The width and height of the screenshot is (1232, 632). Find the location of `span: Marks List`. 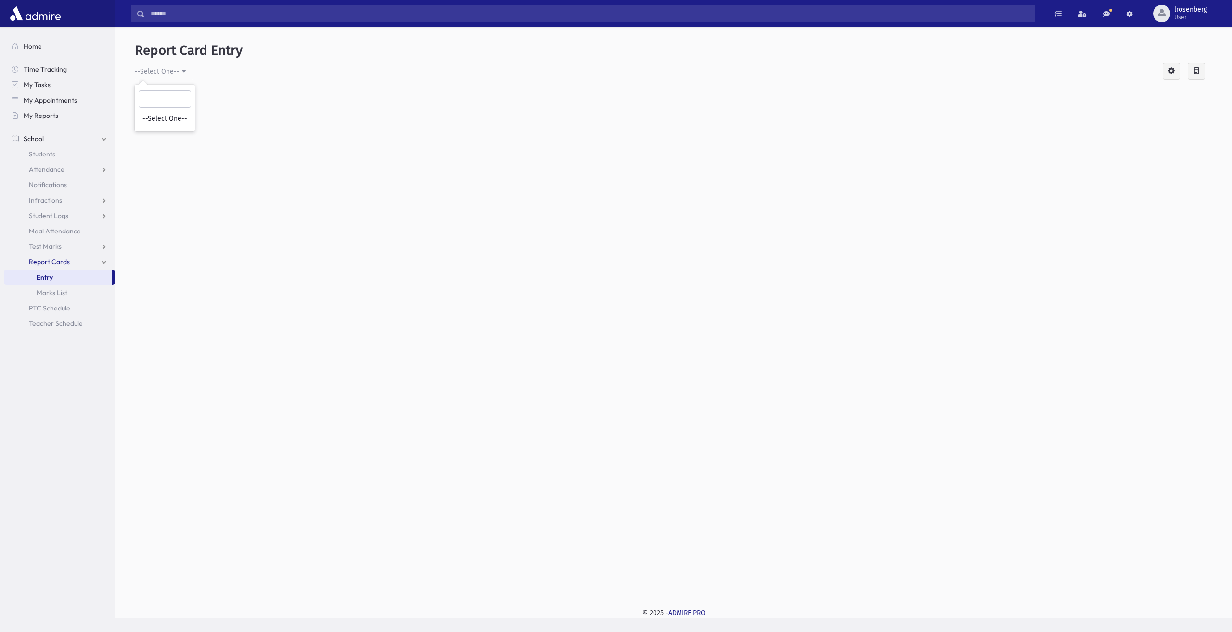

span: Marks List is located at coordinates (52, 293).